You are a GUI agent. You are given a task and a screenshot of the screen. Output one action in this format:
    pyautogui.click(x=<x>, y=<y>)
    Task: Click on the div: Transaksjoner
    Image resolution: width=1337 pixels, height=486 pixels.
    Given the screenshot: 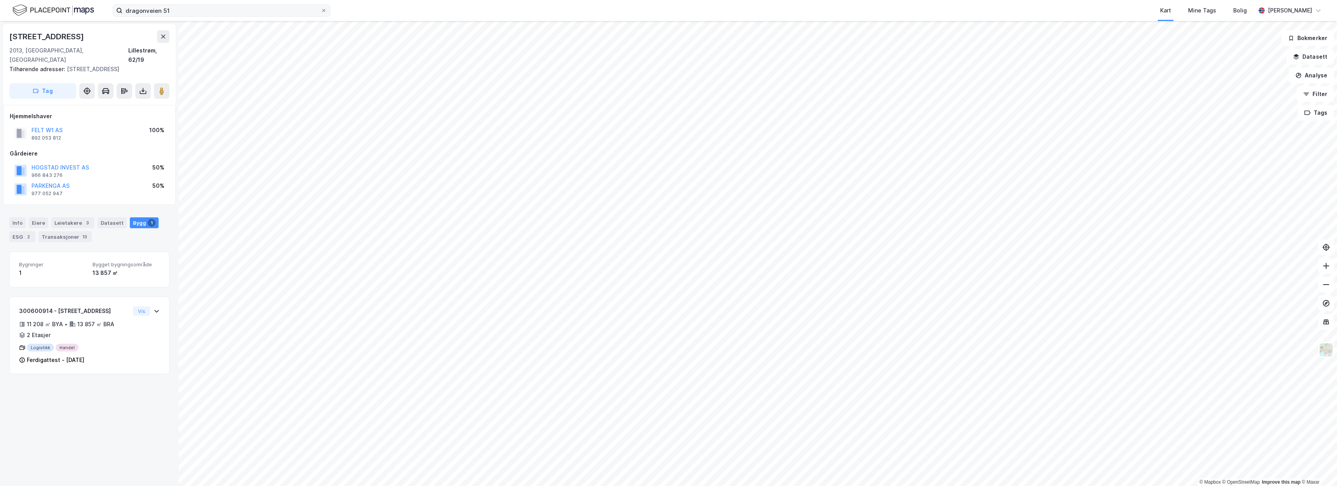 What is the action you would take?
    pyautogui.click(x=65, y=237)
    